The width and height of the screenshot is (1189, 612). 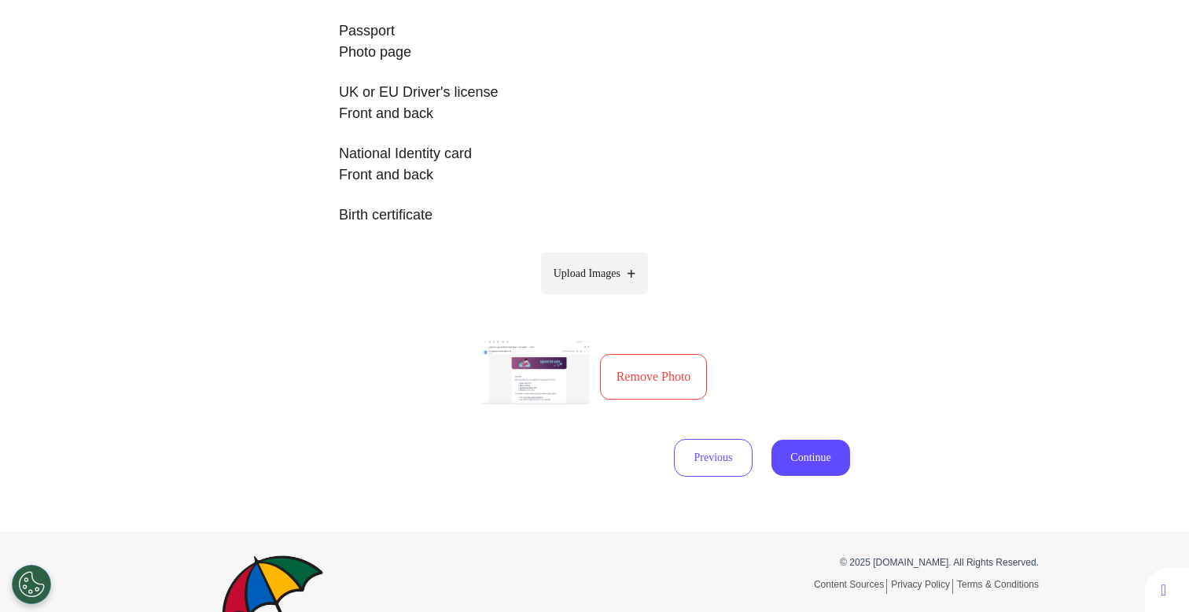 I want to click on a: Content Sources, so click(x=850, y=586).